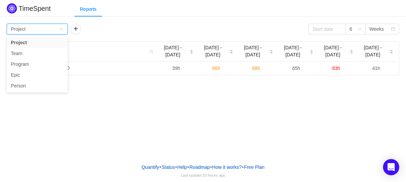  What do you see at coordinates (76, 29) in the screenshot?
I see `button: icon: plus` at bounding box center [76, 29].